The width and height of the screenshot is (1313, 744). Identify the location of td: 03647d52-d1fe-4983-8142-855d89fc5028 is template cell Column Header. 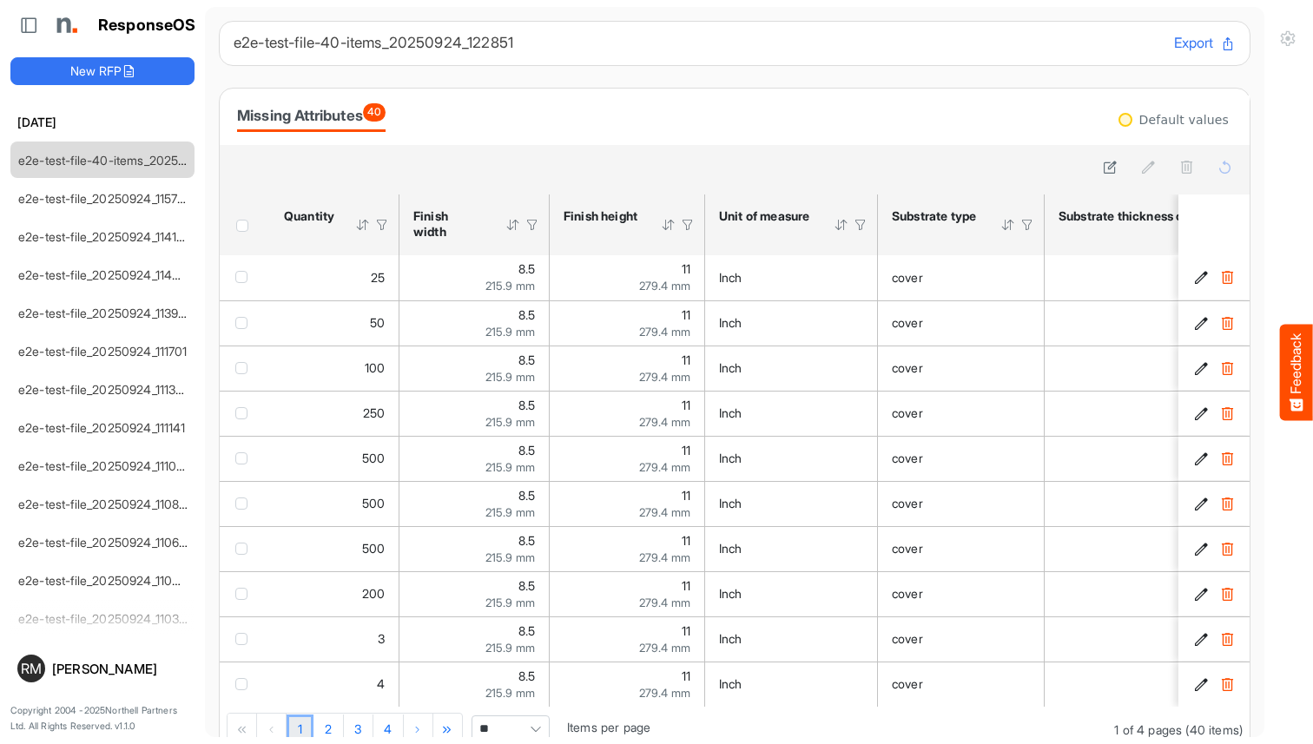
(1215, 458).